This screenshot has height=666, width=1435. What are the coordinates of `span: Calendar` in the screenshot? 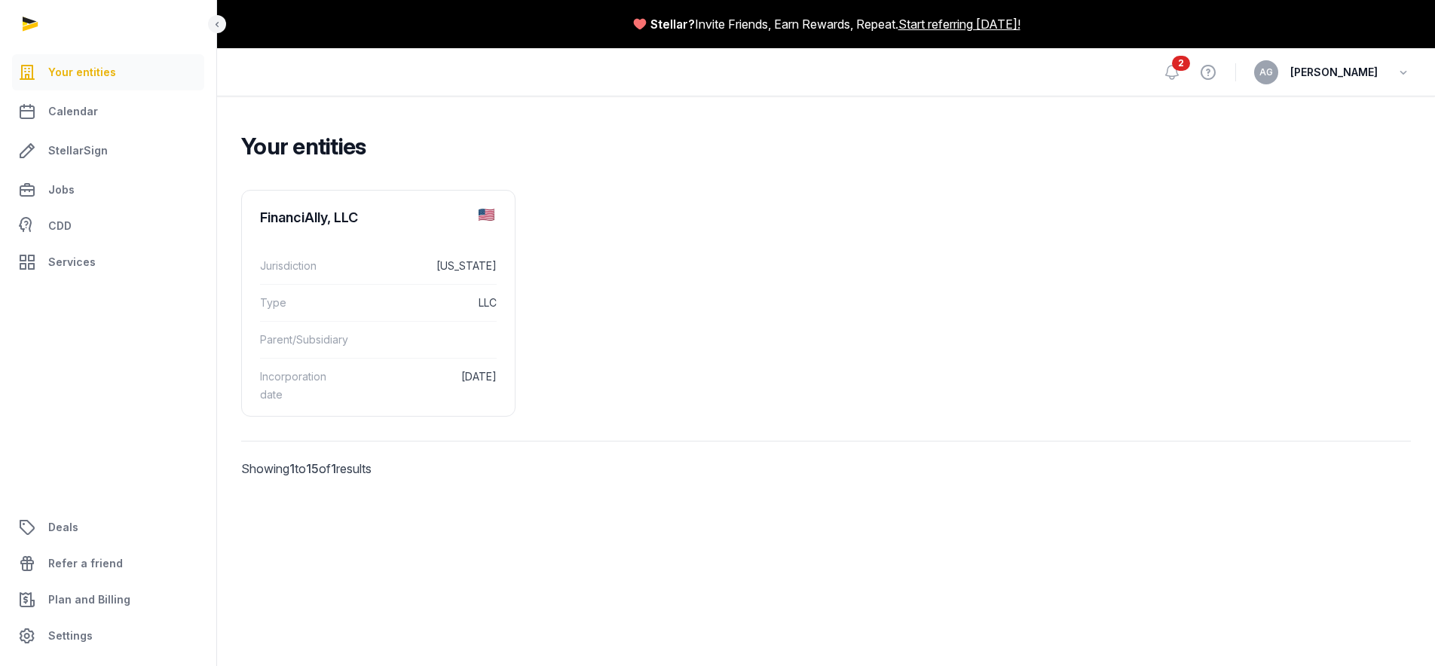 It's located at (73, 112).